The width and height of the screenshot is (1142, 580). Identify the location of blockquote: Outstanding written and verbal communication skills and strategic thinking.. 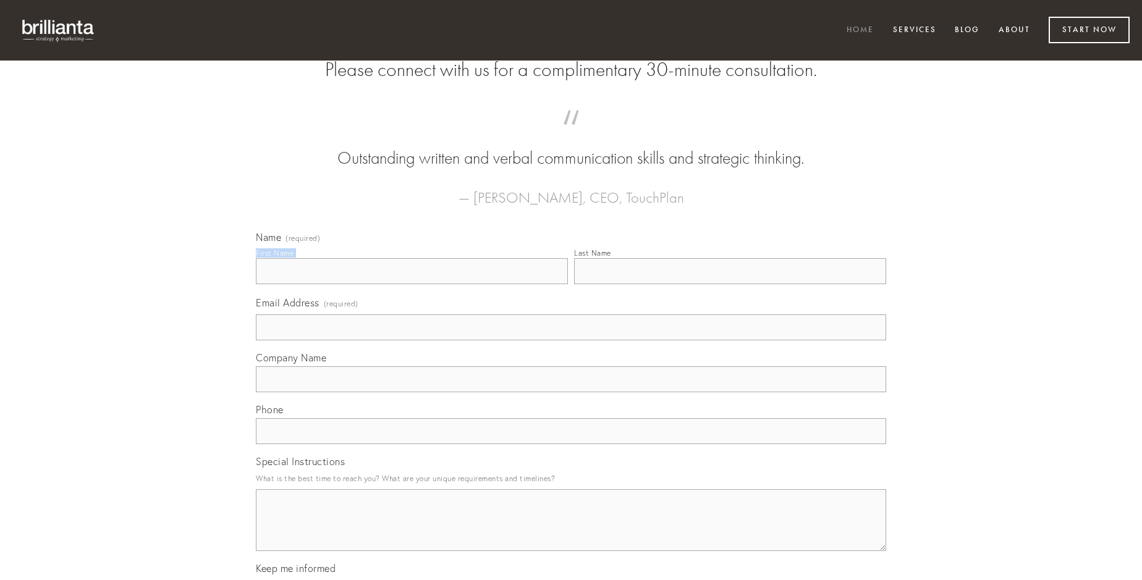
(571, 146).